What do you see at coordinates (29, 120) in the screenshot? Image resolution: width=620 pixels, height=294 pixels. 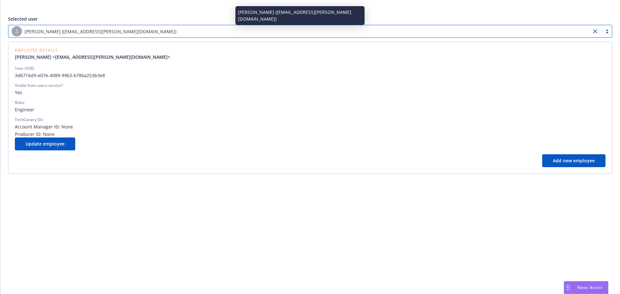 I see `div: TechCanary IDs` at bounding box center [29, 120].